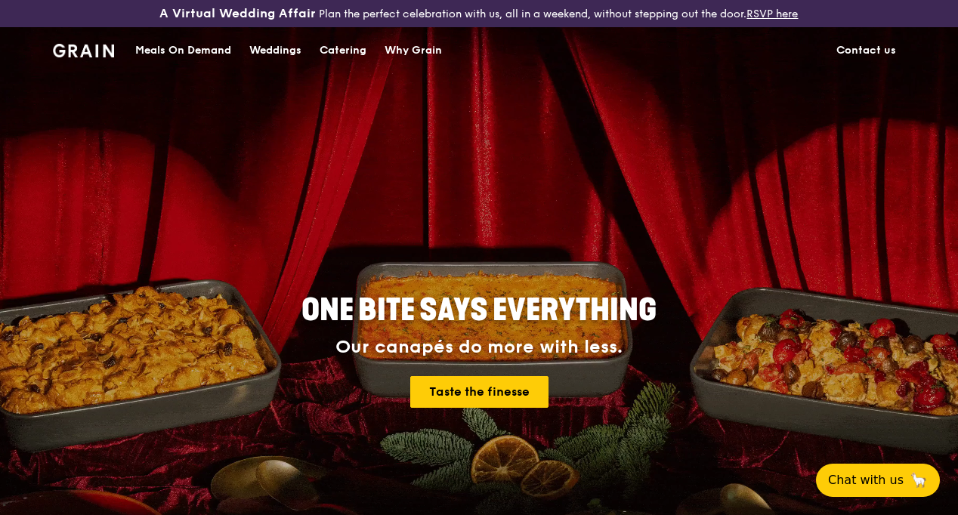 The width and height of the screenshot is (958, 515). I want to click on button: Chat with us🦙, so click(878, 480).